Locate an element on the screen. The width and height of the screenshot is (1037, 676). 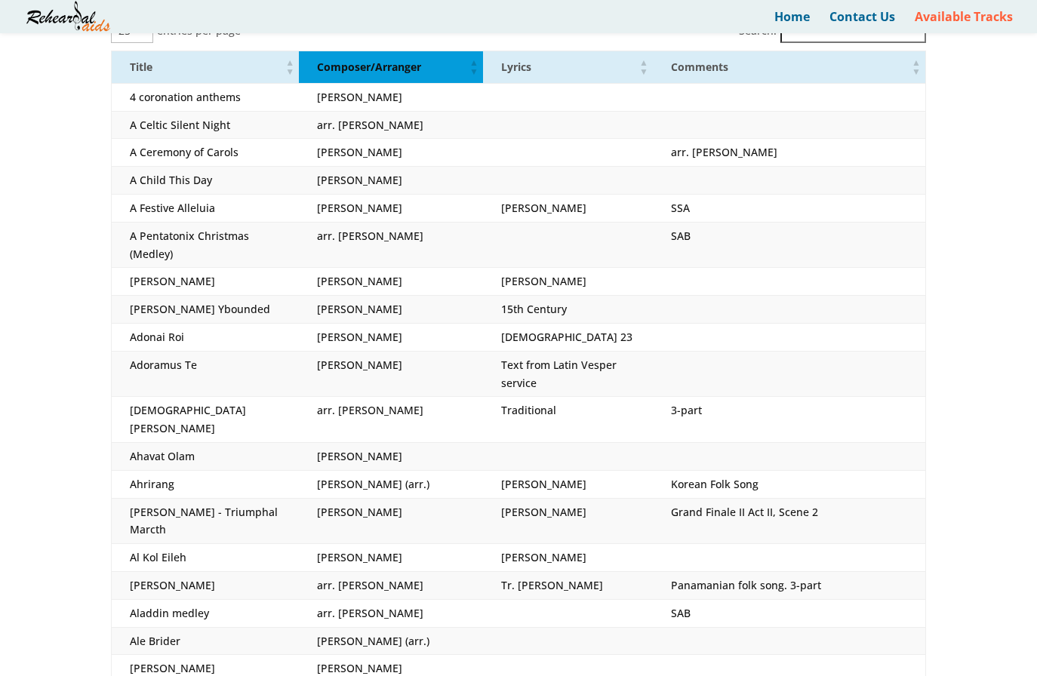
span: Comments: Activate to sort is located at coordinates (916, 67).